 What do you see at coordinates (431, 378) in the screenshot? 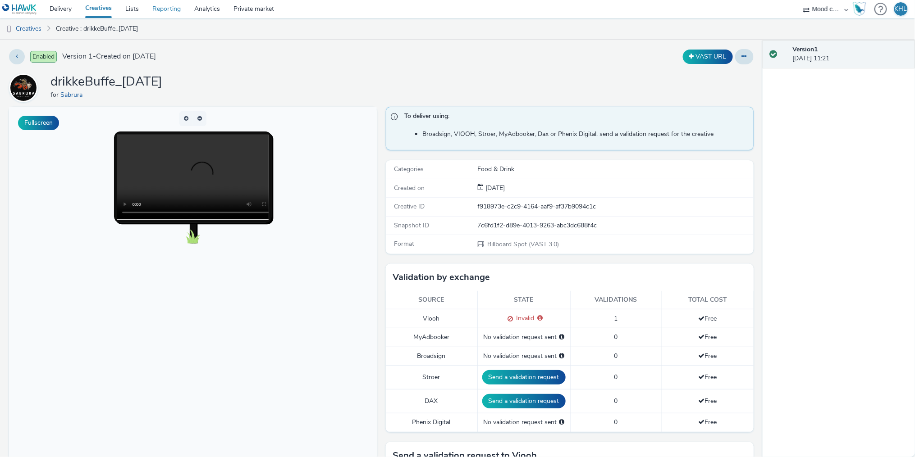
I see `td: Stroer` at bounding box center [431, 378].